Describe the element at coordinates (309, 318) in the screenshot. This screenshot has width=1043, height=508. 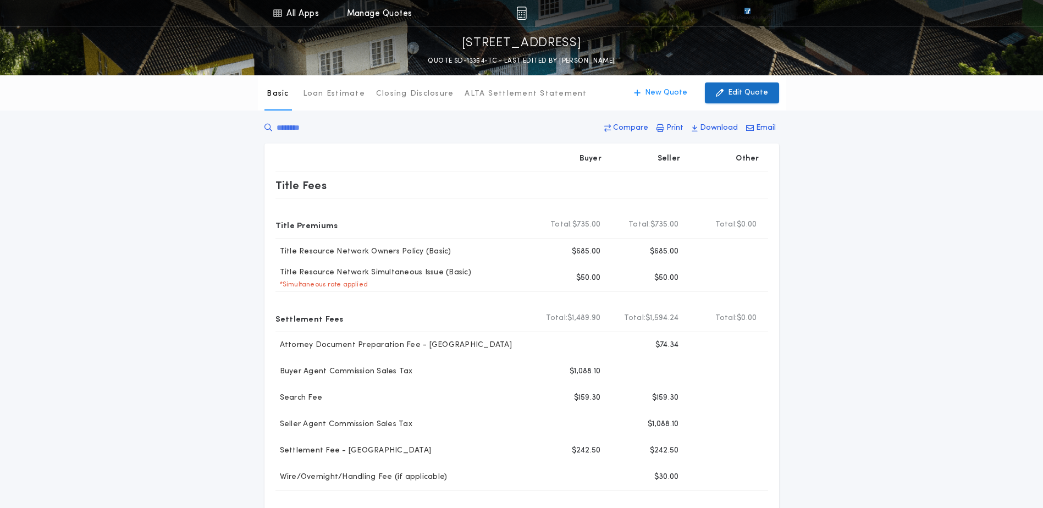
I see `p: Settlement Fees` at that location.